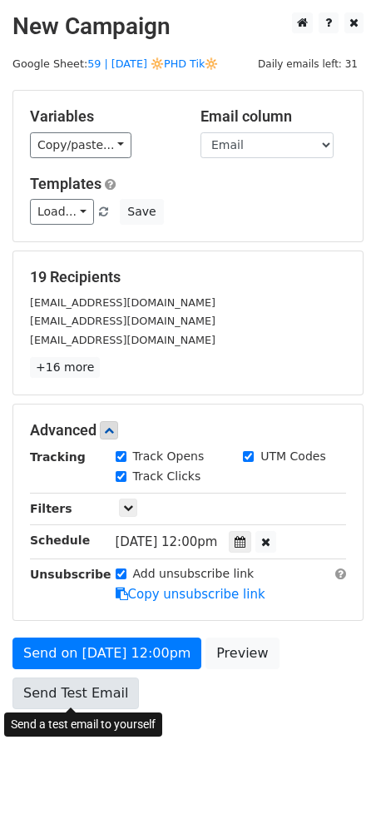 The height and width of the screenshot is (839, 376). I want to click on h5: Email column, so click(273, 117).